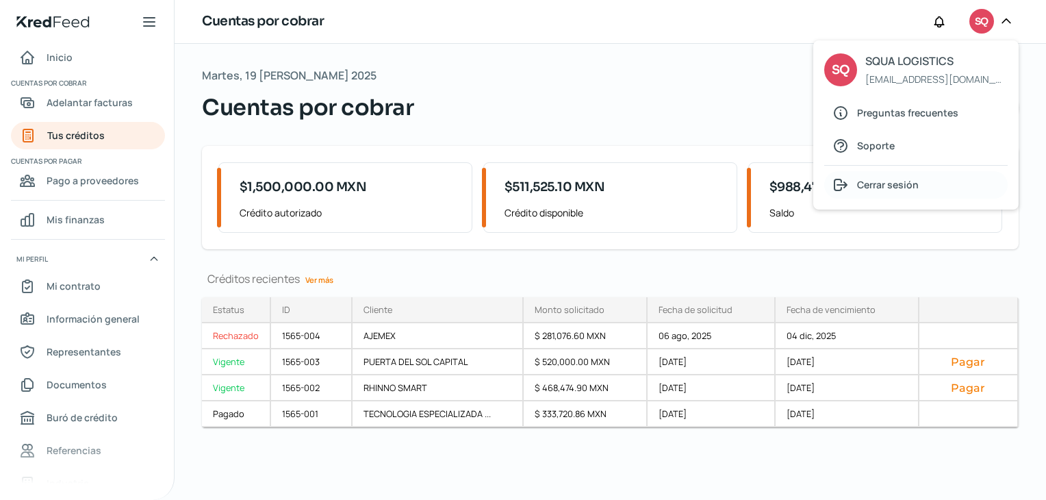 The width and height of the screenshot is (1046, 500). I want to click on div: 1565-004, so click(311, 336).